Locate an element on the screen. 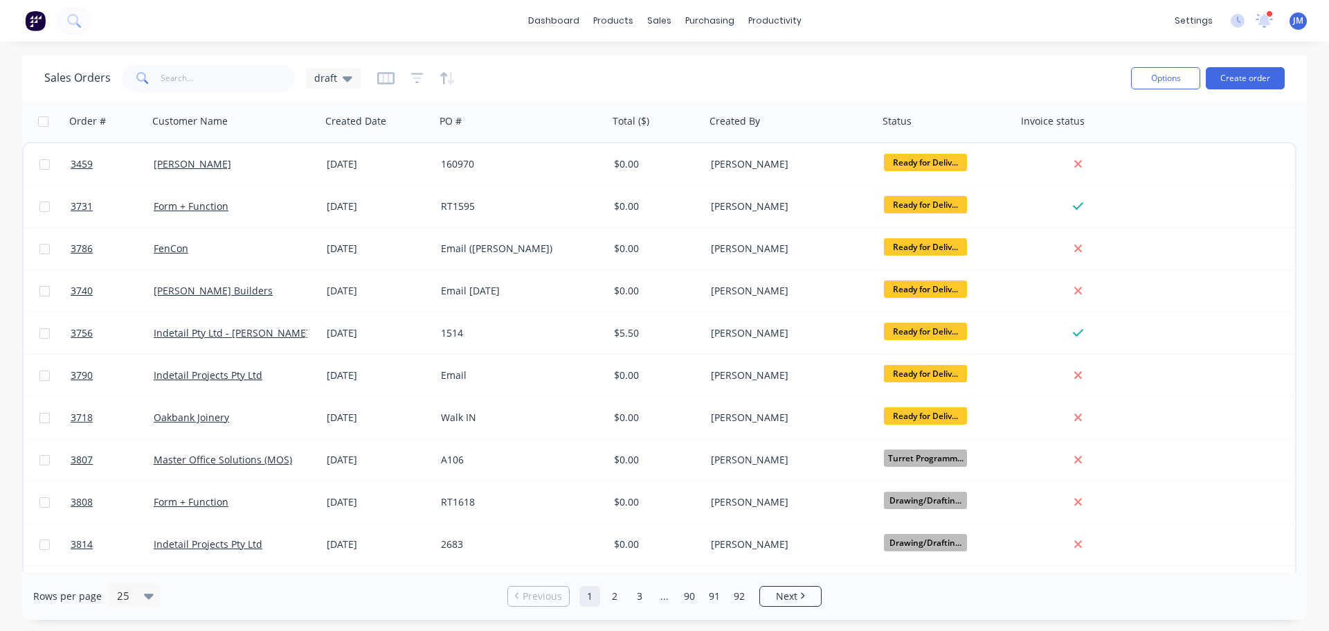  div: Walk IN is located at coordinates (518, 417).